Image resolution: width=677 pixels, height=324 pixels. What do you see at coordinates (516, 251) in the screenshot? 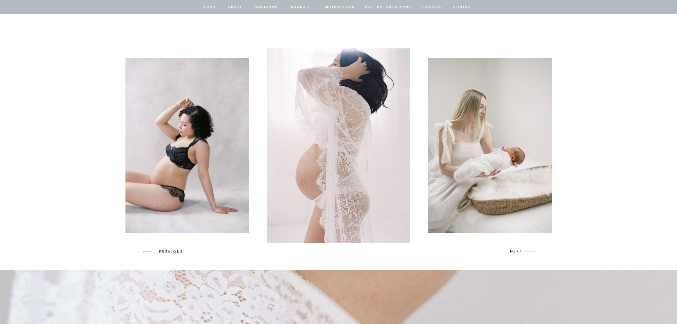
I see `p: NEXT` at bounding box center [516, 251].